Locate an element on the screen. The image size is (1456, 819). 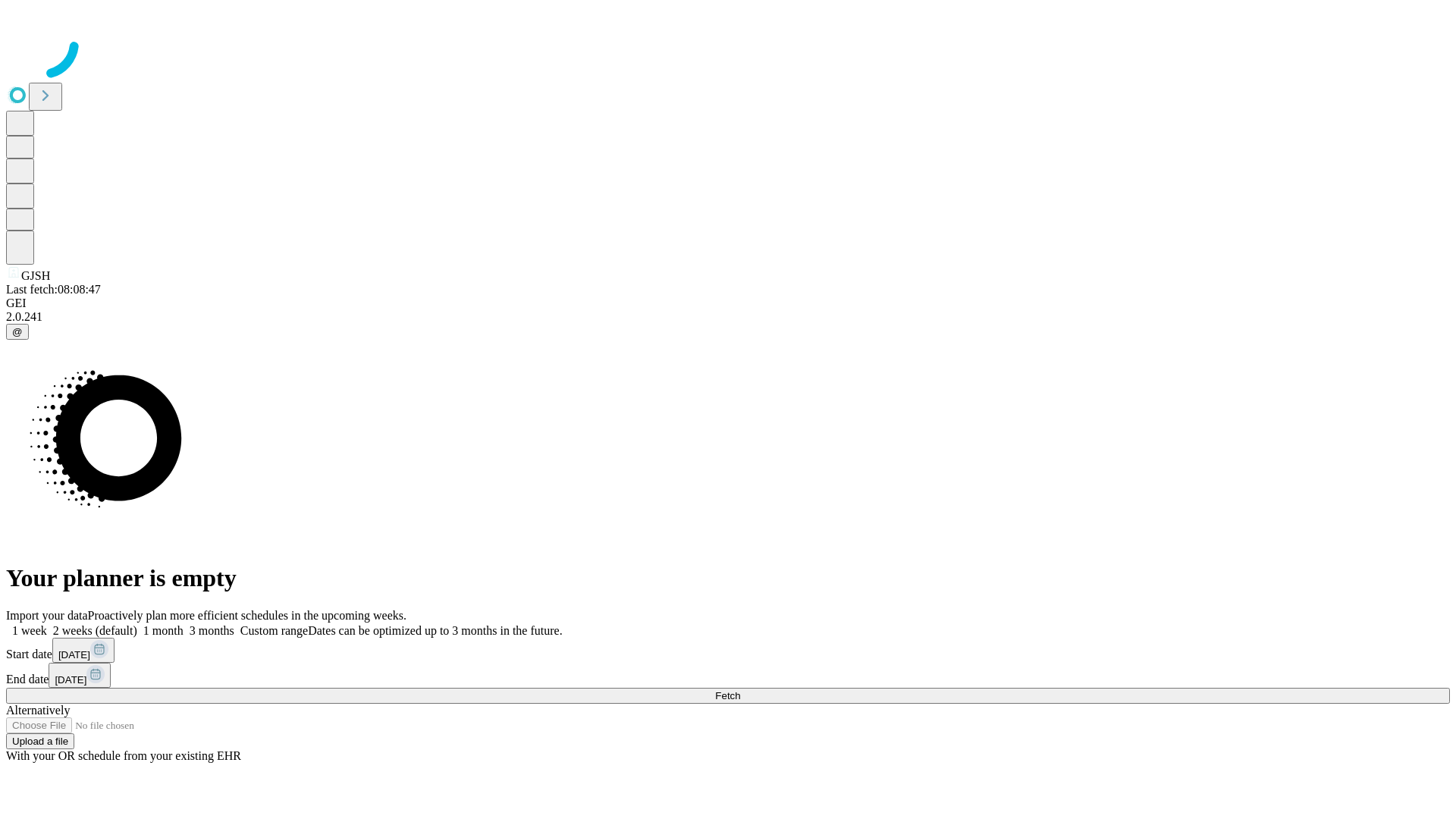
span: Dates can be optimized up to 3 months in the future. is located at coordinates (434, 630).